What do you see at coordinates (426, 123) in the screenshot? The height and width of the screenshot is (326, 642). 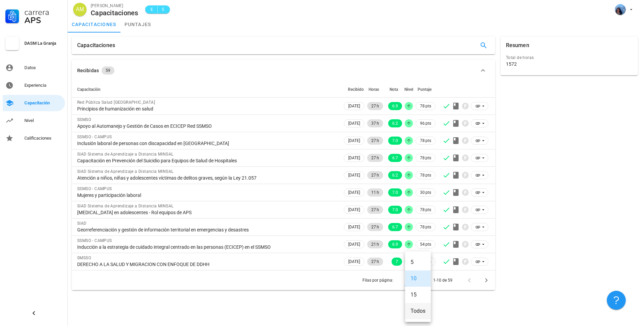 I see `span: 96 pts` at bounding box center [426, 123].